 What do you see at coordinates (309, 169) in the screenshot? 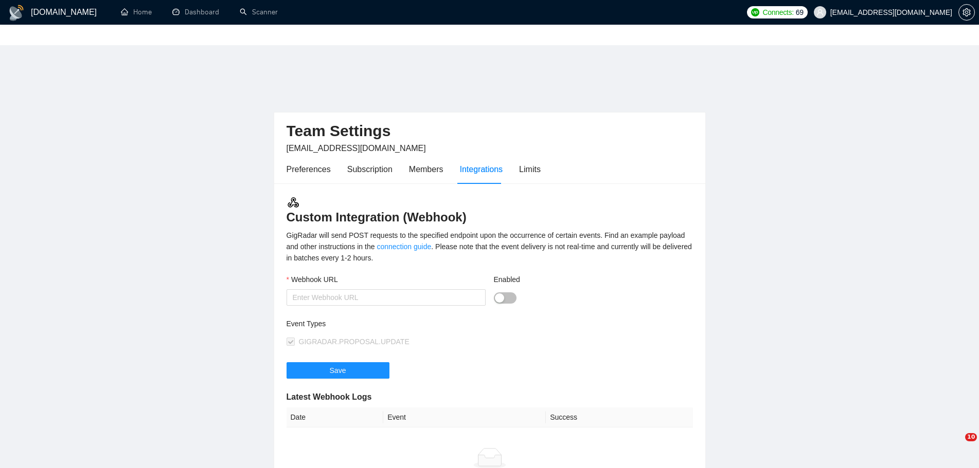
I see `div: Preferences` at bounding box center [309, 169].